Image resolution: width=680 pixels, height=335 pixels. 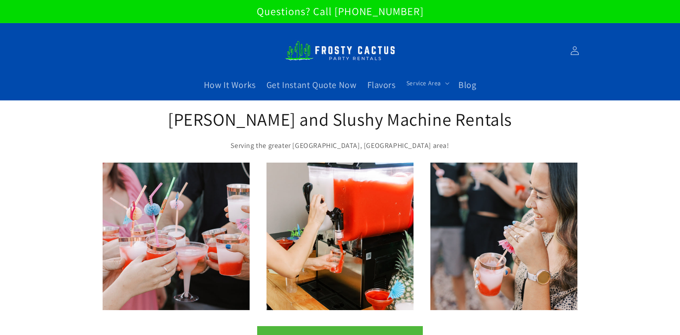 What do you see at coordinates (382, 85) in the screenshot?
I see `a: Flavors` at bounding box center [382, 85].